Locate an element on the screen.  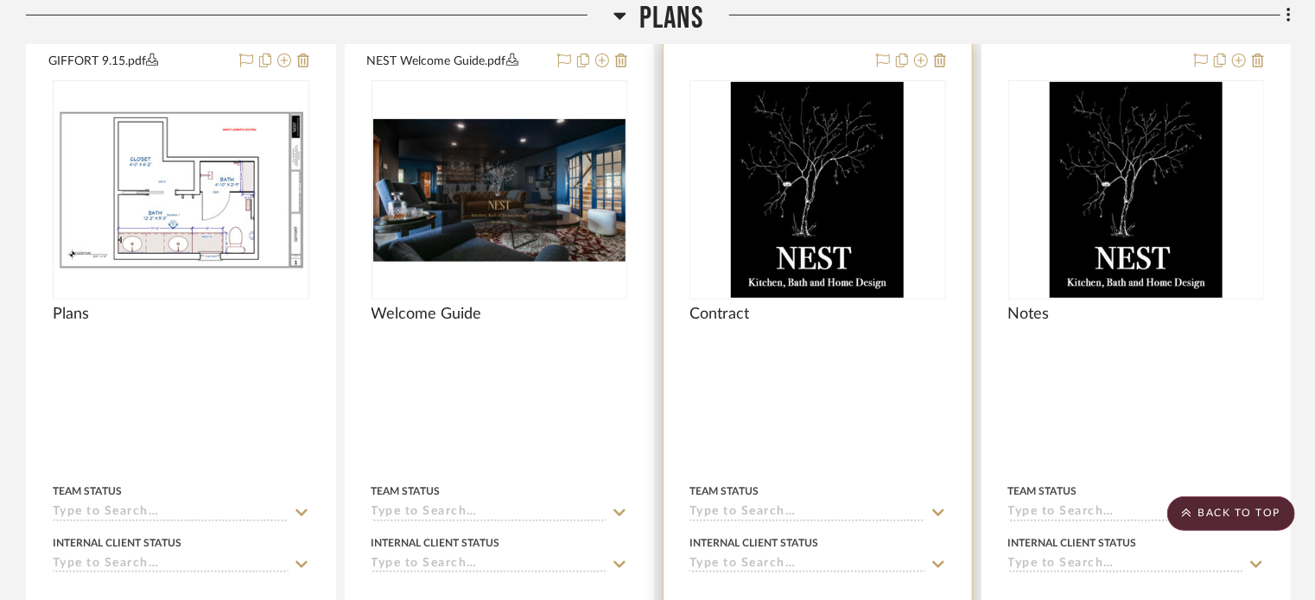
button: NEST Welcome Guide.pdf is located at coordinates (457, 61).